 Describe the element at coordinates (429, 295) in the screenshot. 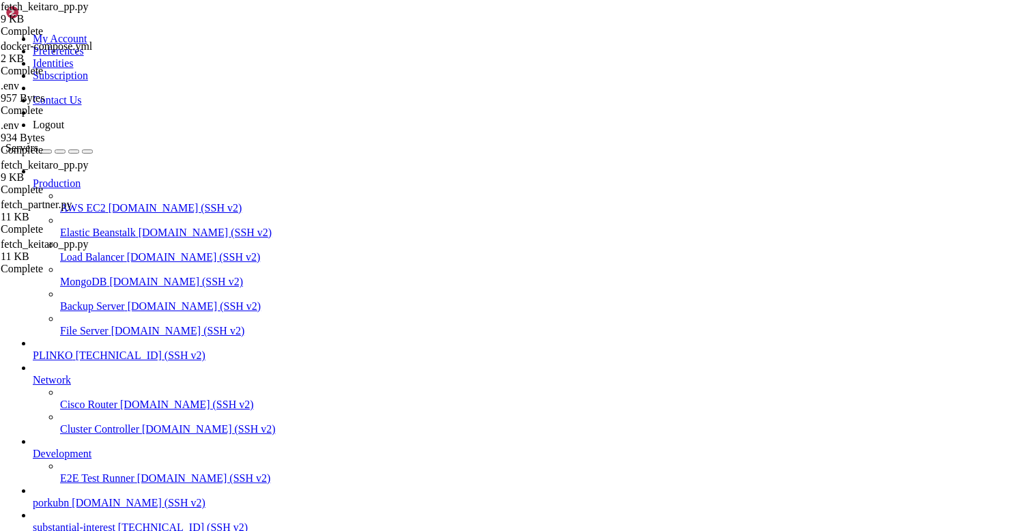

I see `x-row: Traceback (most recent call last):` at that location.